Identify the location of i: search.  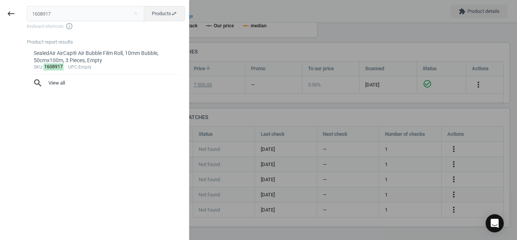
(38, 83).